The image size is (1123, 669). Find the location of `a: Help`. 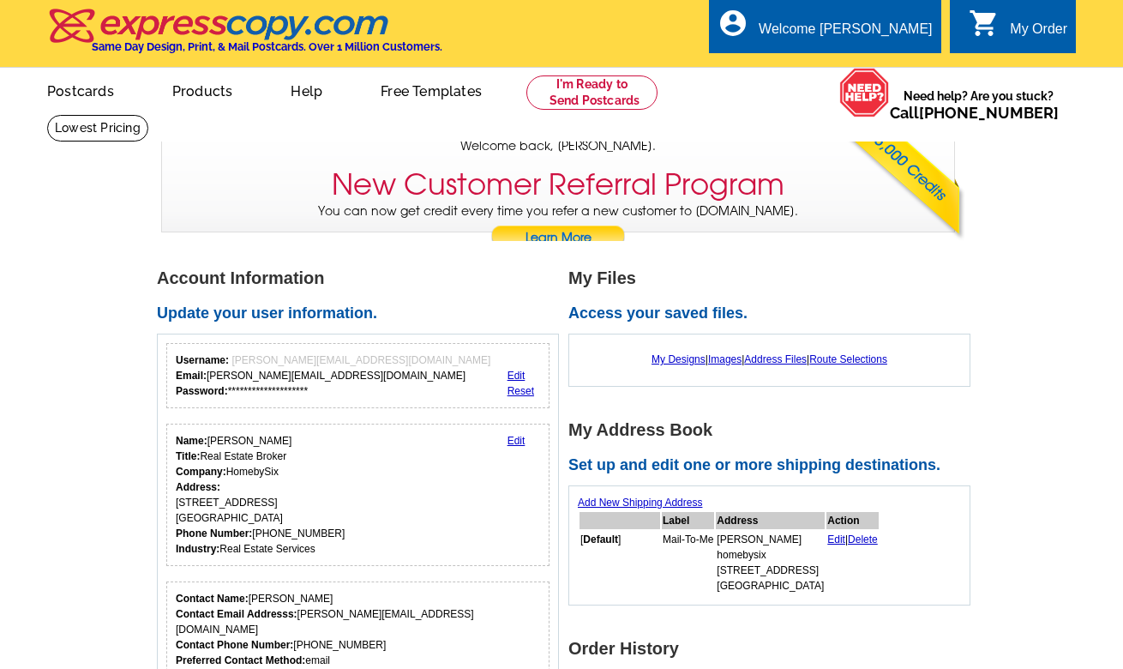

a: Help is located at coordinates (306, 89).